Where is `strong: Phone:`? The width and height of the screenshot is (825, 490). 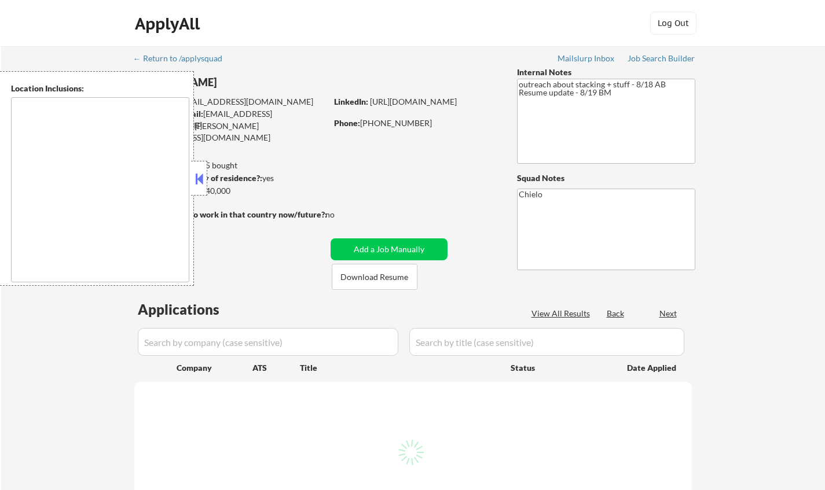 strong: Phone: is located at coordinates (347, 123).